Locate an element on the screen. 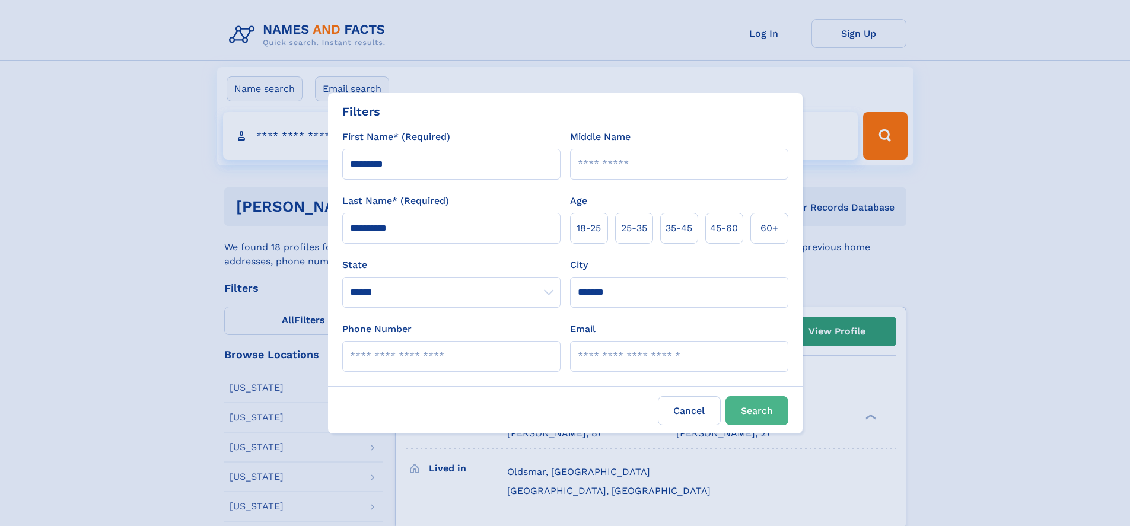  label: Email is located at coordinates (582, 329).